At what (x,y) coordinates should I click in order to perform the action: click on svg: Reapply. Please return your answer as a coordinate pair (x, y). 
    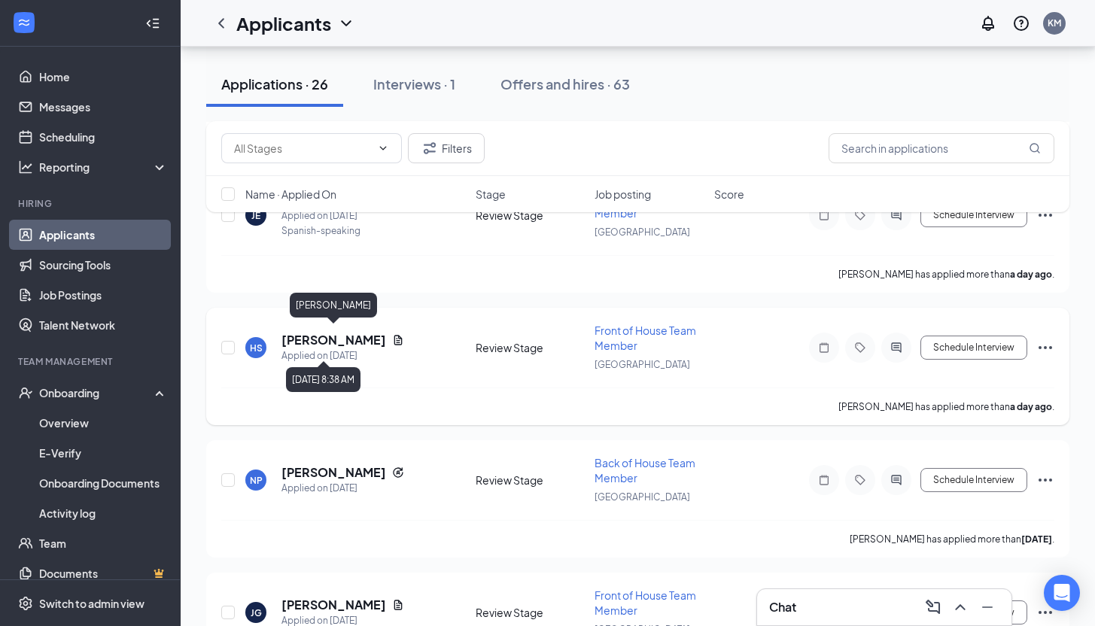
    Looking at the image, I should click on (398, 472).